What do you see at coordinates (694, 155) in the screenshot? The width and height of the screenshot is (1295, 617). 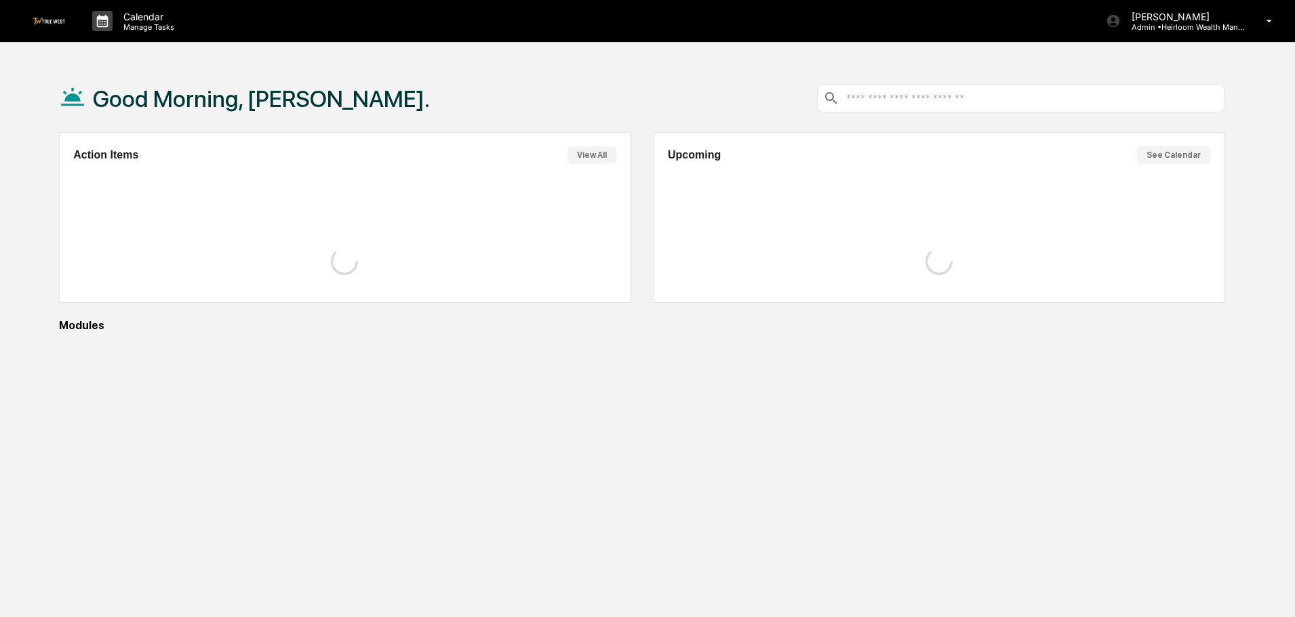 I see `h2: Upcoming` at bounding box center [694, 155].